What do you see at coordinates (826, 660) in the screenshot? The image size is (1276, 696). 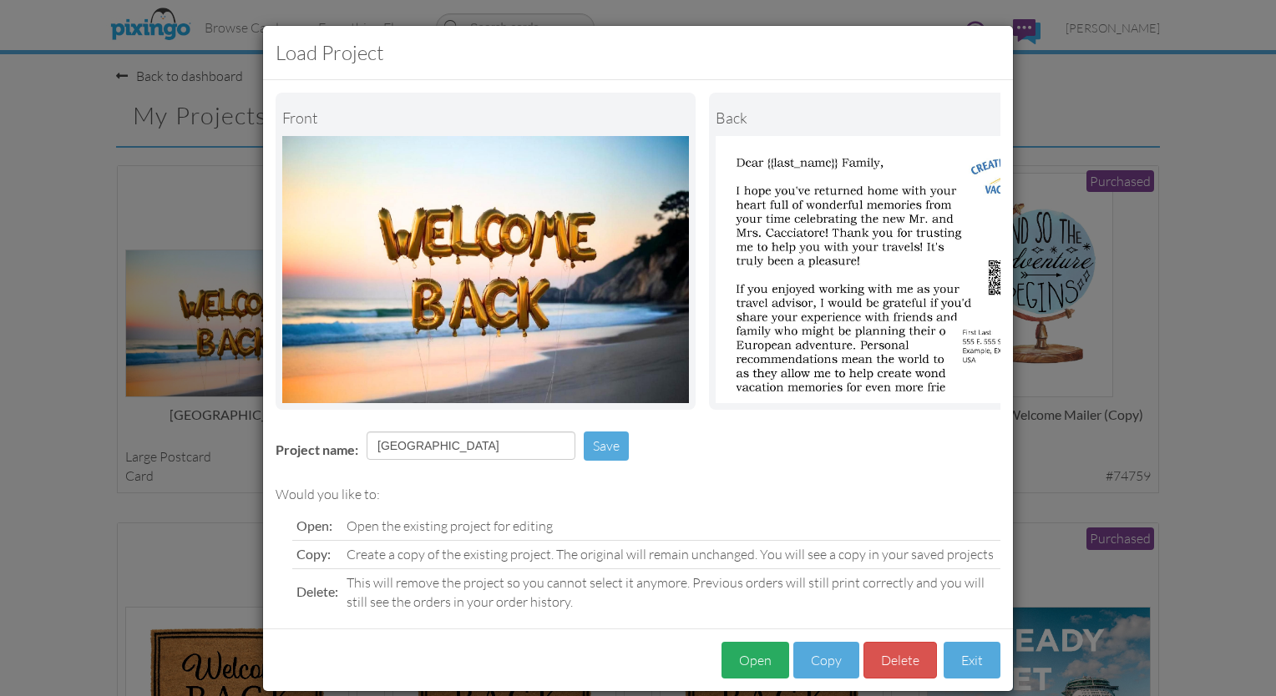 I see `button: Copy` at bounding box center [826, 660].